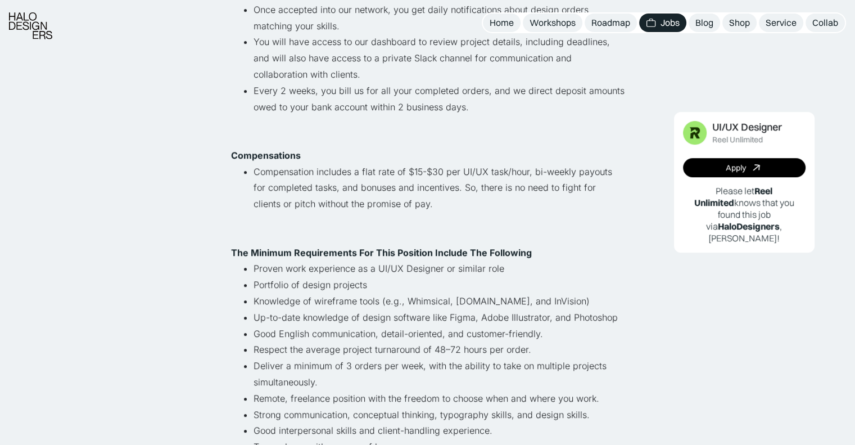 The image size is (855, 445). I want to click on a: Shop, so click(740, 22).